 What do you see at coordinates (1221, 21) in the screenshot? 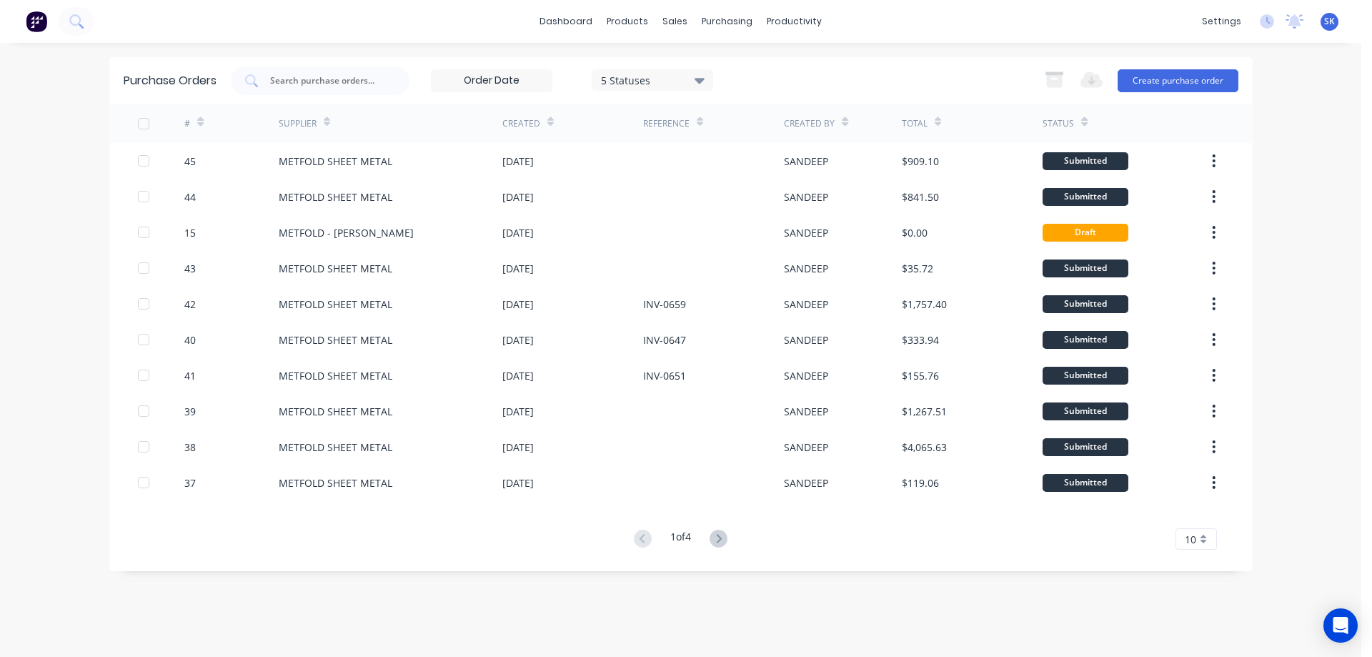
I see `div: settings` at bounding box center [1221, 21].